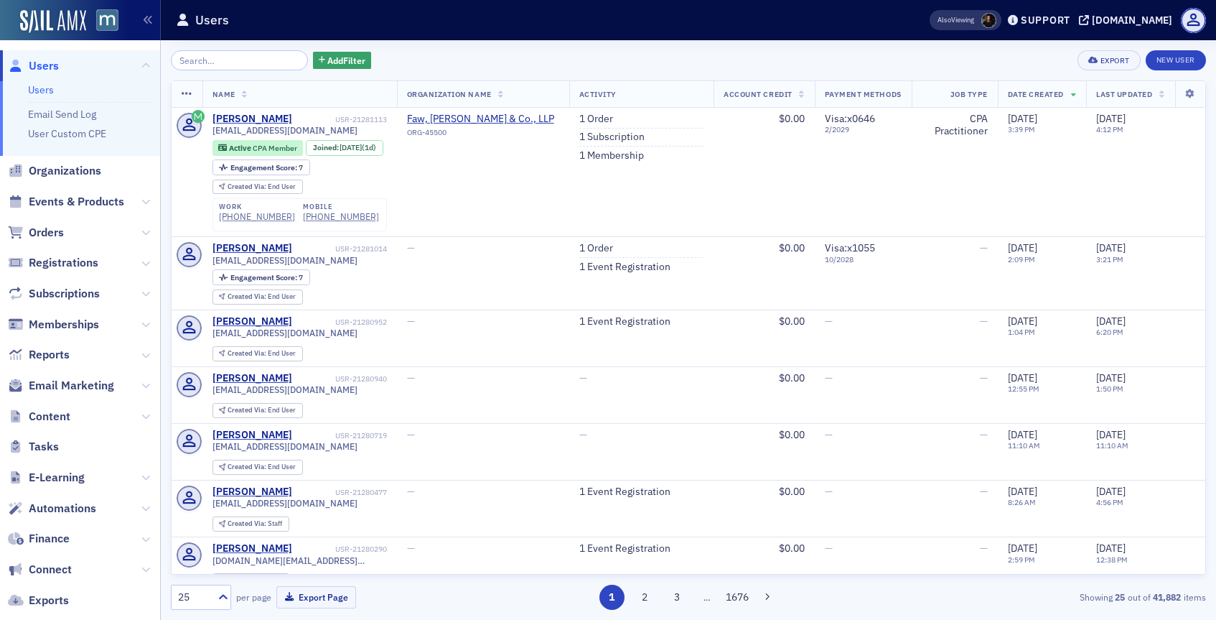  I want to click on time: 12:55 PM, so click(1024, 388).